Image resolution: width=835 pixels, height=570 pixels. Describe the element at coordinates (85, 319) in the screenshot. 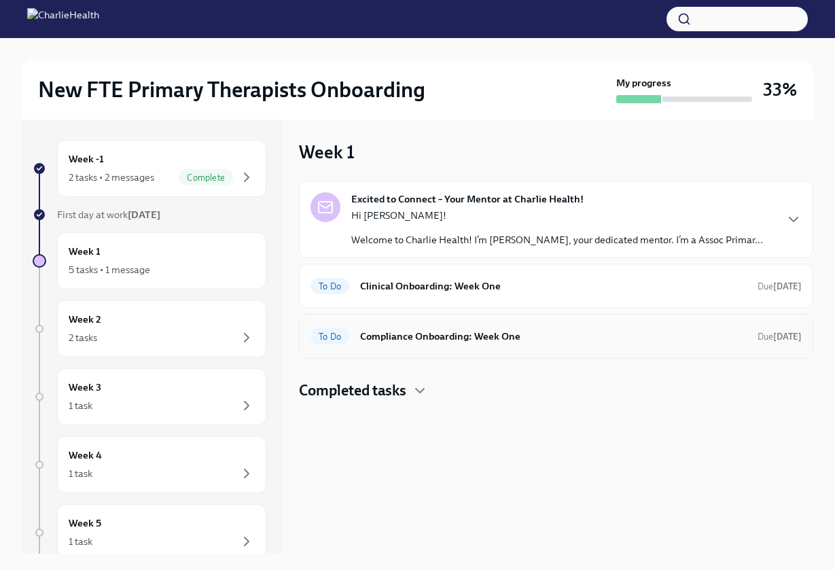

I see `h6: Week 2` at that location.